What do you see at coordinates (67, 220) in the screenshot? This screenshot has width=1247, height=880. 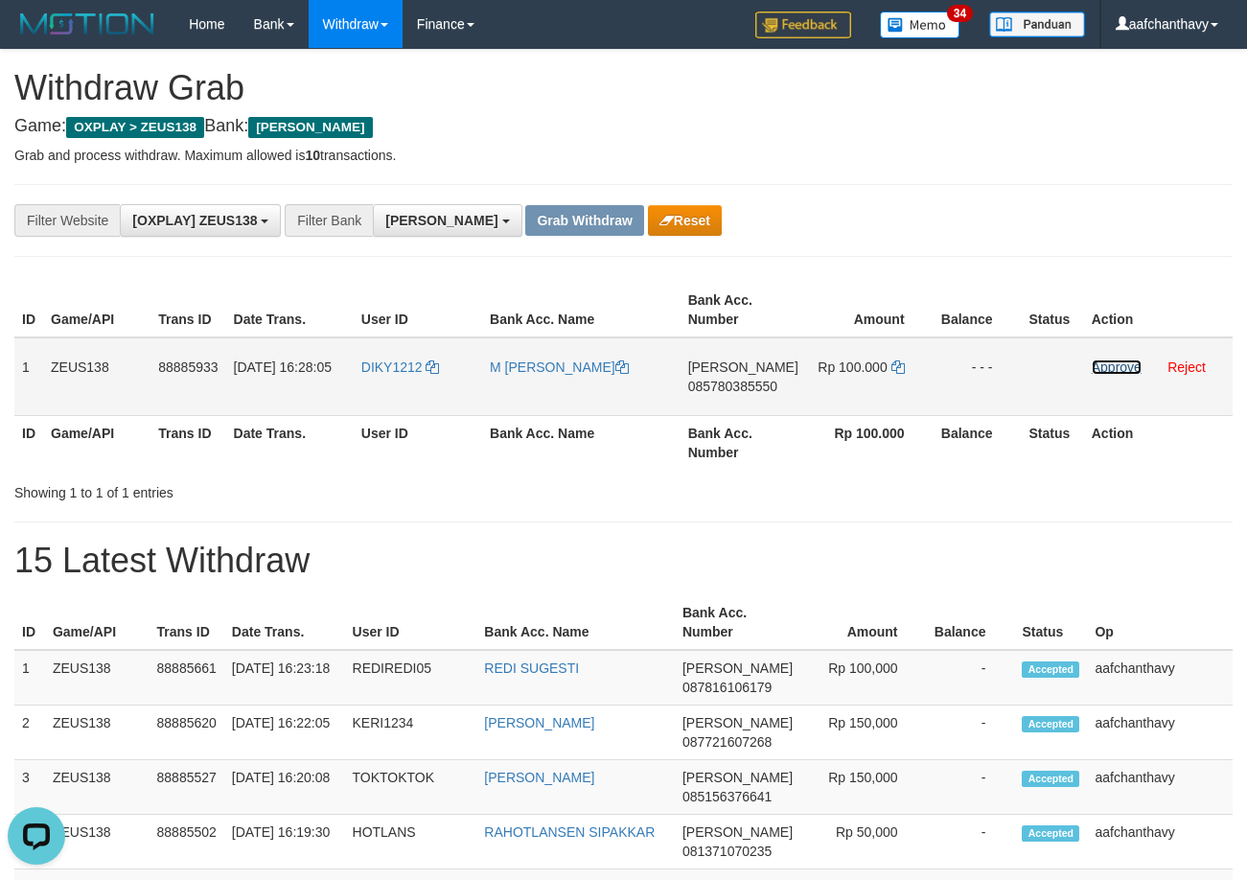 I see `div: Filter Website` at bounding box center [67, 220].